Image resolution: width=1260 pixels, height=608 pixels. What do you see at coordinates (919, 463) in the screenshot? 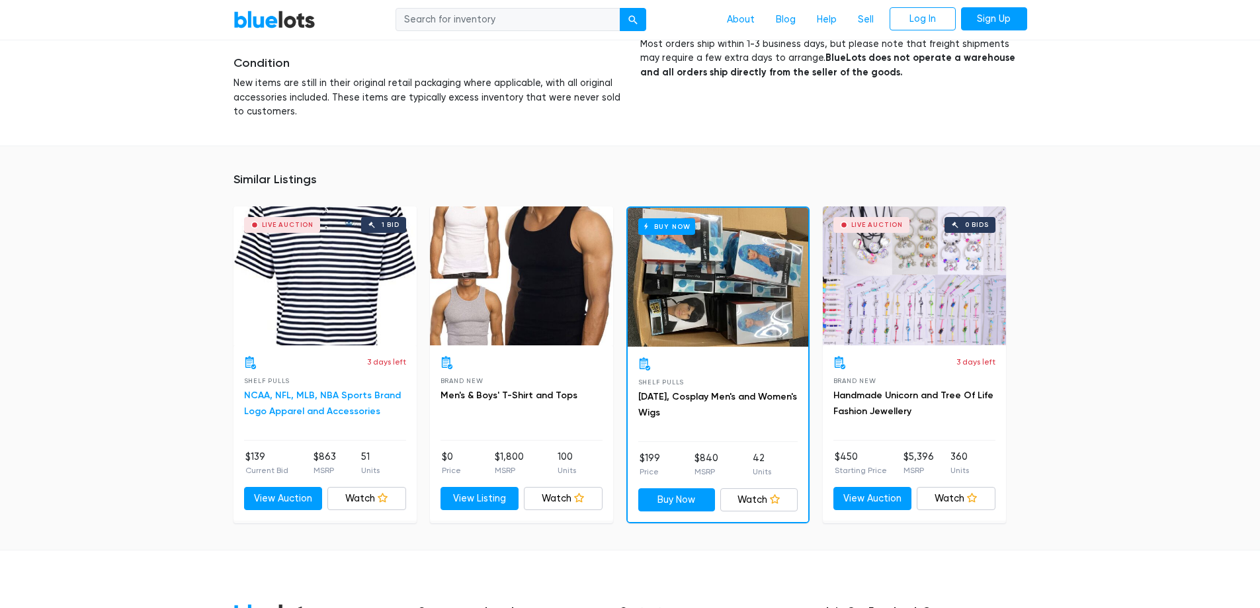
I see `li: $5,396` at bounding box center [919, 463].